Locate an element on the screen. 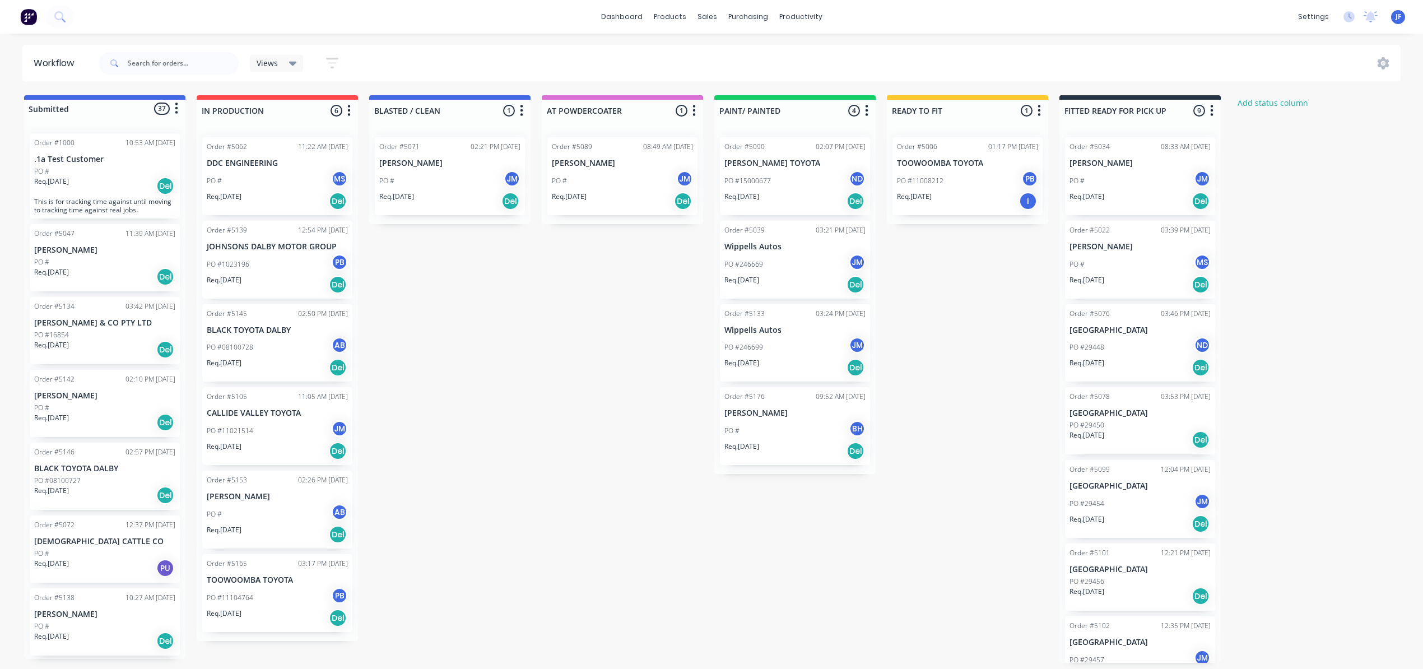  div: Order #5133 is located at coordinates (745, 314).